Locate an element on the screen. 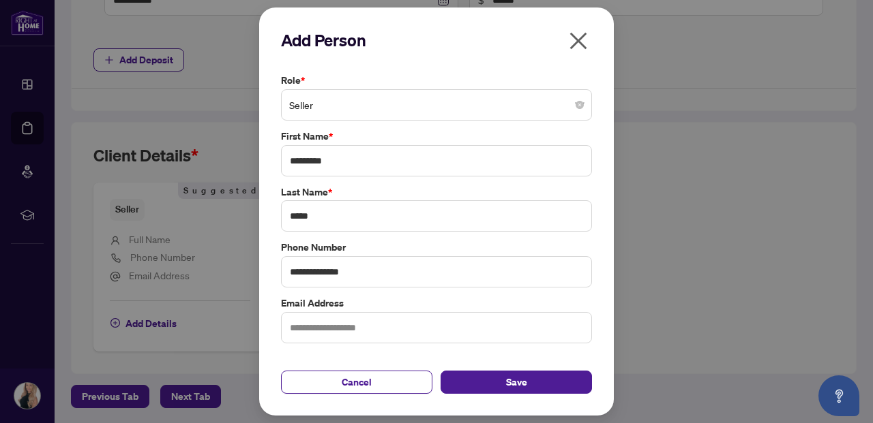 This screenshot has height=423, width=873. button: Open asap is located at coordinates (839, 396).